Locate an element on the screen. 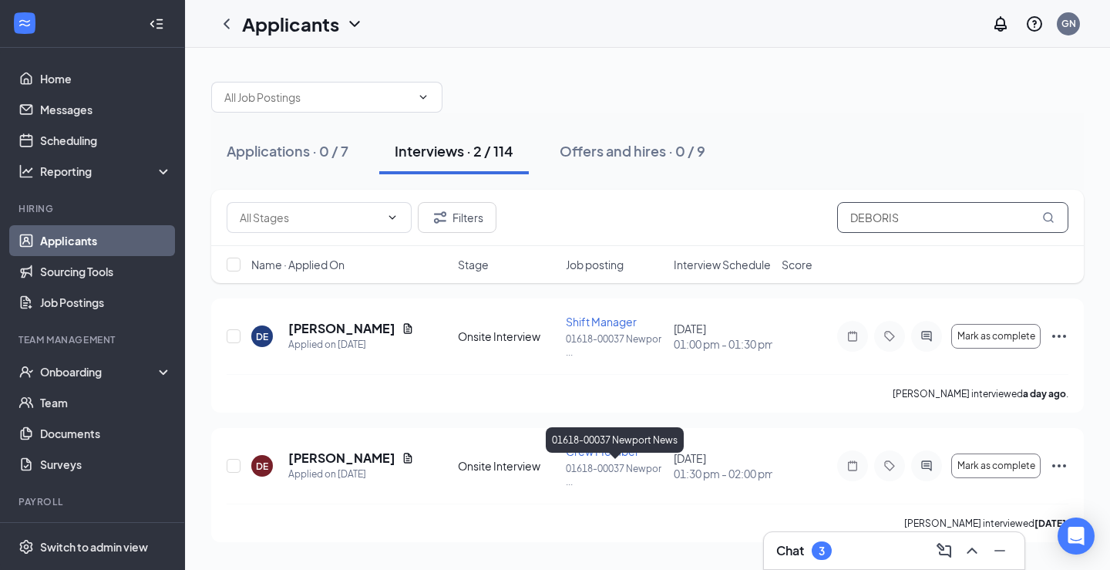 The image size is (1110, 570). svg: UserCheck is located at coordinates (26, 372).